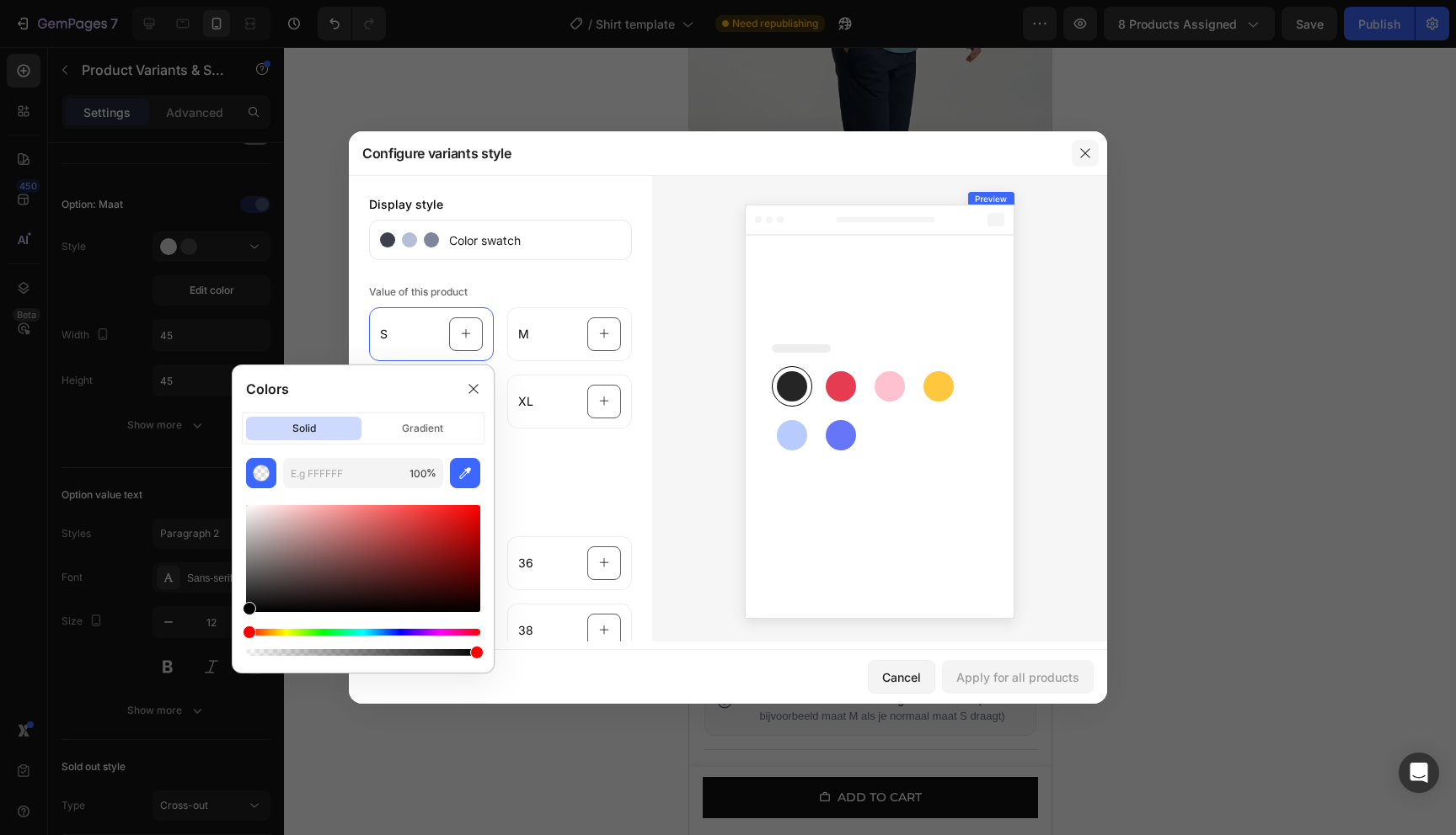 The image size is (1456, 835). I want to click on div: Maatadvies, so click(181, 654).